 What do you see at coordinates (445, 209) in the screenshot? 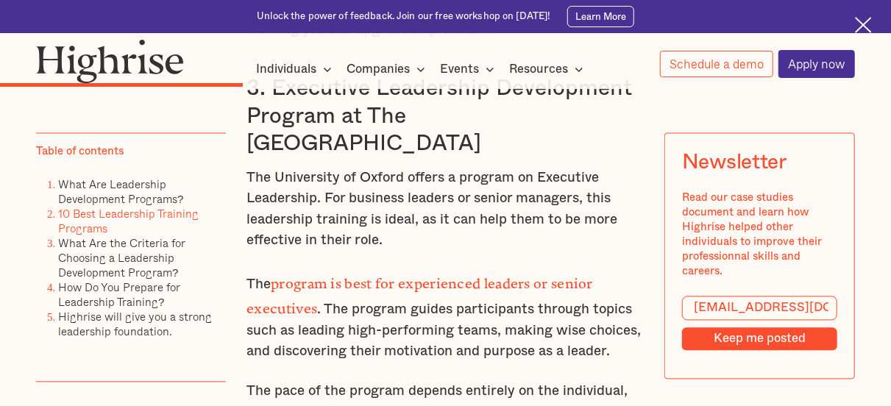
I see `p: The University of Oxford offers a program on Executive Leadership. For business leaders or senior...` at bounding box center [445, 209].